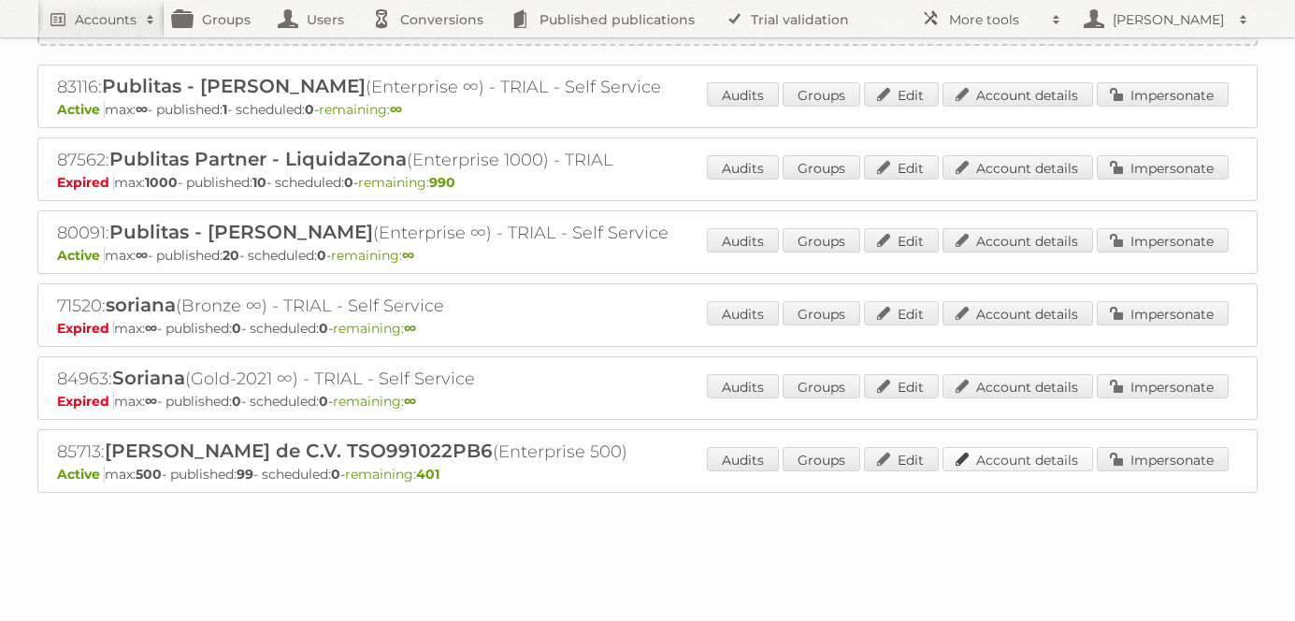 The width and height of the screenshot is (1295, 621). Describe the element at coordinates (384, 452) in the screenshot. I see `h2: 85713: (Enterprise 500)` at that location.